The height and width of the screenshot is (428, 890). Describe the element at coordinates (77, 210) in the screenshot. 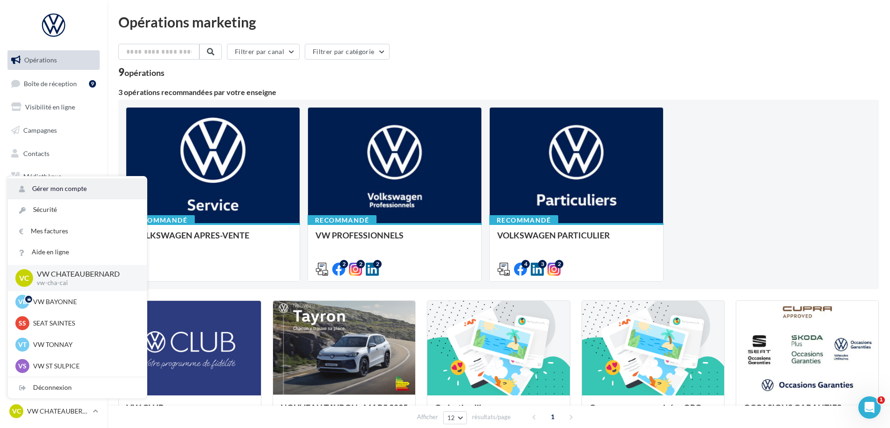

I see `a: Sécurité` at that location.